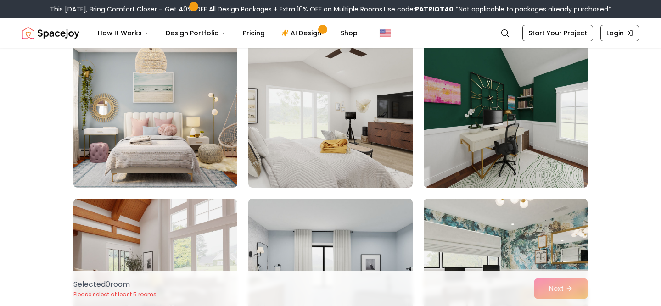 This screenshot has height=306, width=661. Describe the element at coordinates (123, 33) in the screenshot. I see `button: How It Works` at that location.